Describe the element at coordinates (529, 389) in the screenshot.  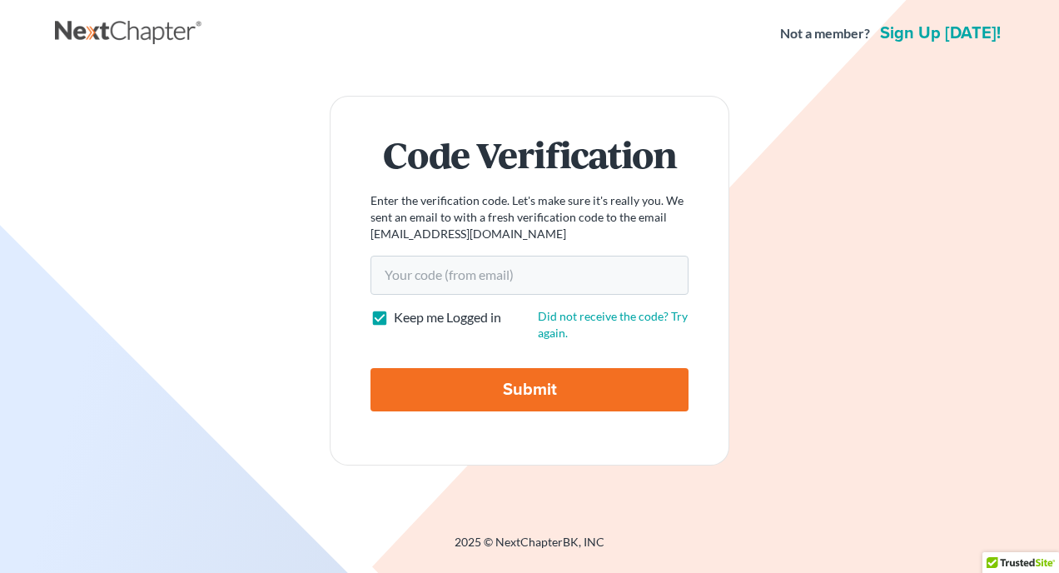
I see `input: Submit` at that location.